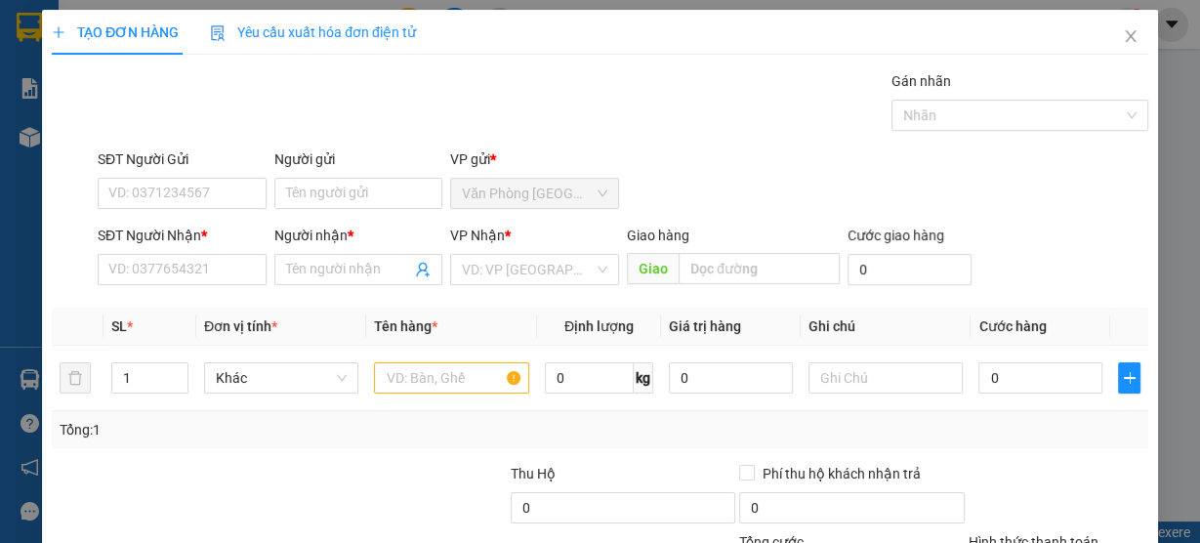 The width and height of the screenshot is (1200, 543). Describe the element at coordinates (451, 378) in the screenshot. I see `input: VD: Bàn, Ghế` at that location.